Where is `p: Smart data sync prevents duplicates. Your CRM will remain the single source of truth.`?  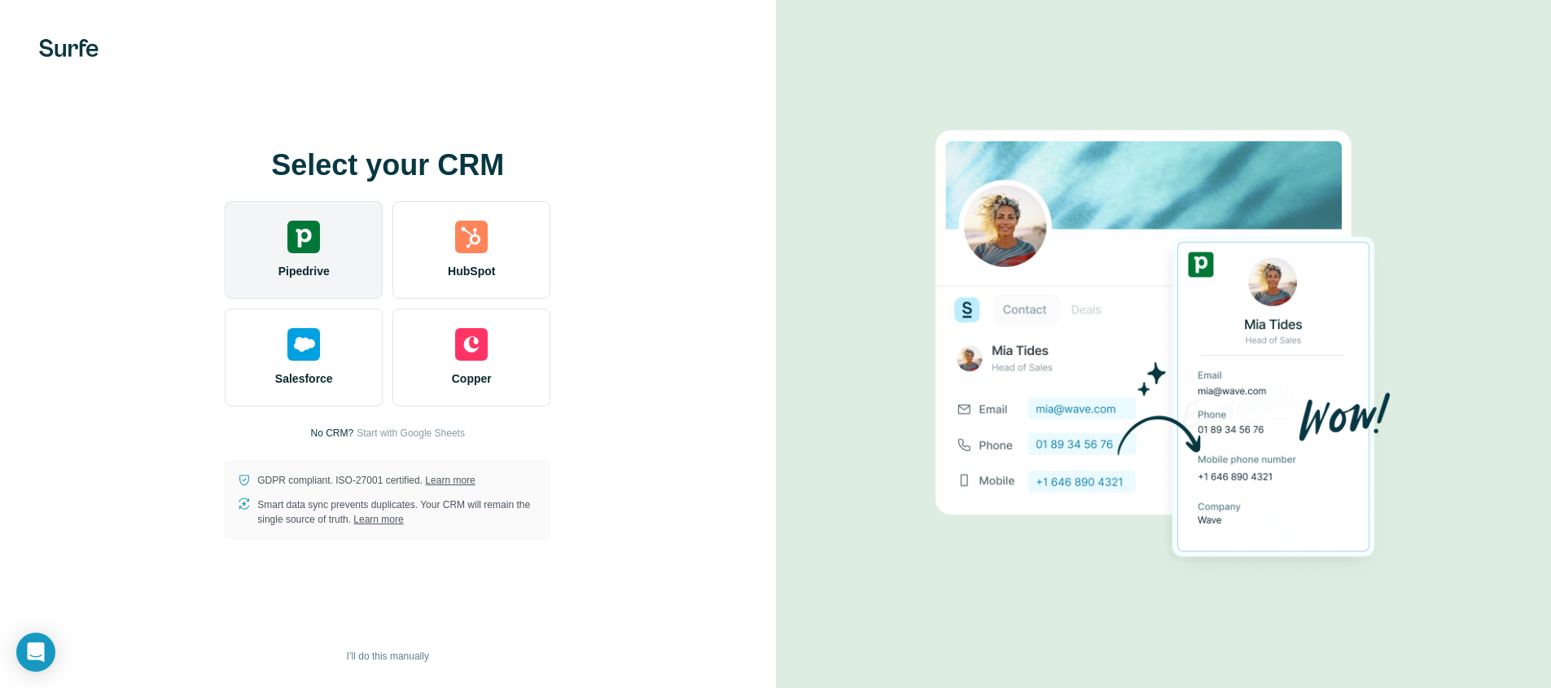
p: Smart data sync prevents duplicates. Your CRM will remain the single source of truth. is located at coordinates (397, 512).